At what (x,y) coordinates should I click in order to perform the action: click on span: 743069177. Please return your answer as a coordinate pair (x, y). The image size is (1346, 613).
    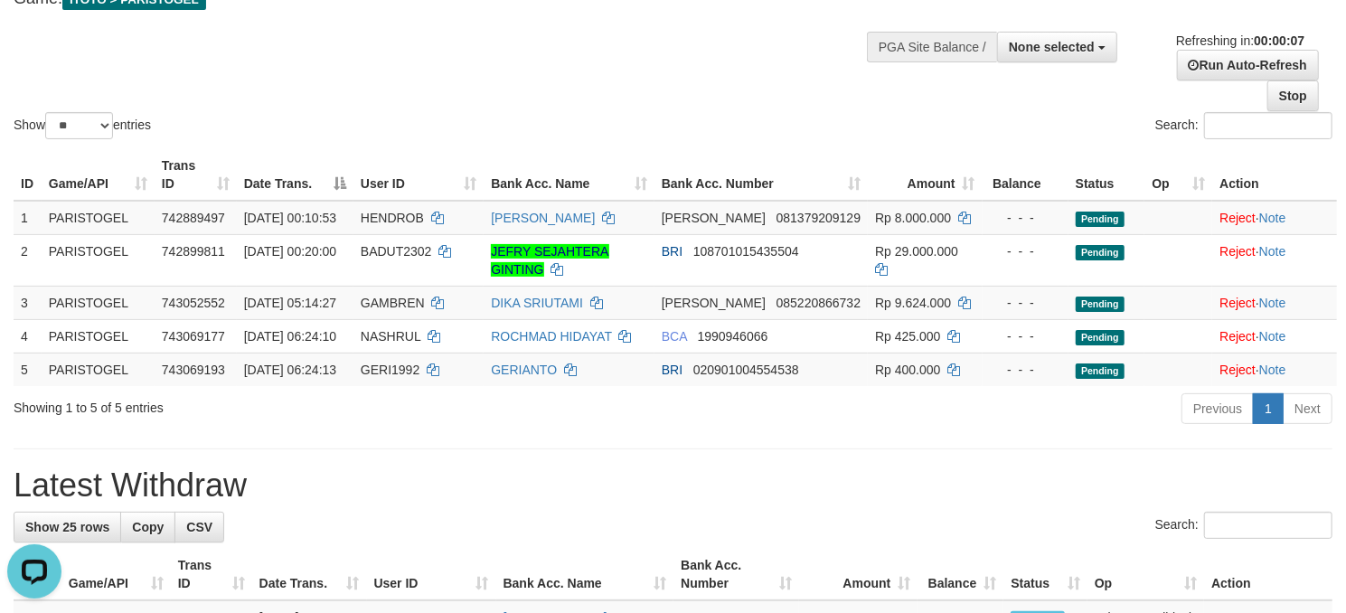
    Looking at the image, I should click on (193, 336).